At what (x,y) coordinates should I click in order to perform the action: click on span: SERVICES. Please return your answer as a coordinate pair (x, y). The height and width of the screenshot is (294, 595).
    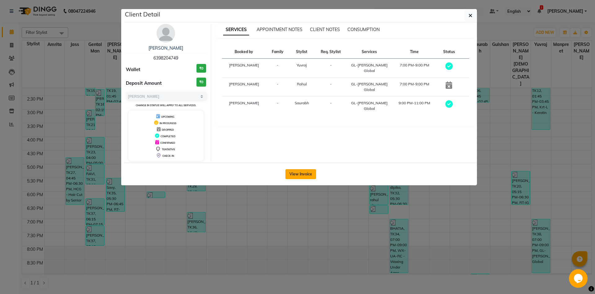
    Looking at the image, I should click on (236, 30).